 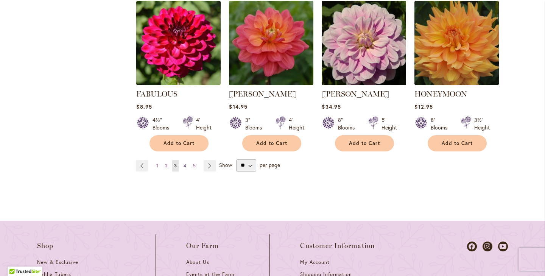 I want to click on a: Randi Dawn, so click(x=363, y=83).